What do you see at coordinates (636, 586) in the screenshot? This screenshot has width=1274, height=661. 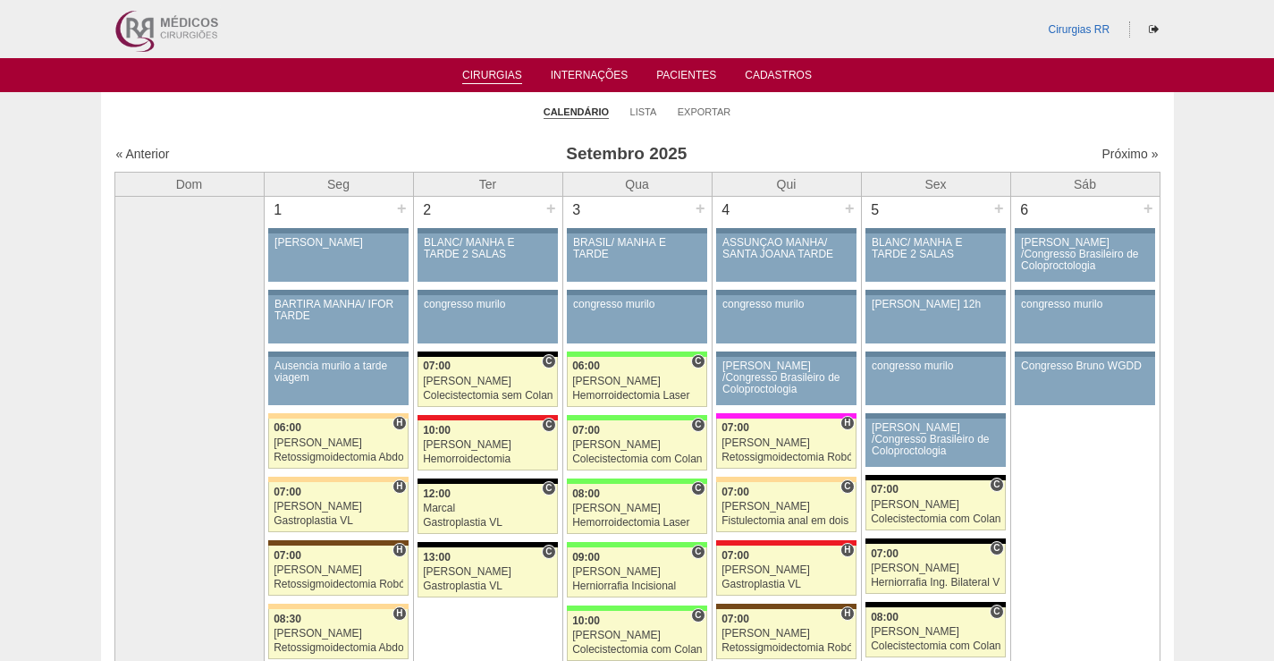 I see `div: Herniorrafia Incisional` at bounding box center [636, 586].